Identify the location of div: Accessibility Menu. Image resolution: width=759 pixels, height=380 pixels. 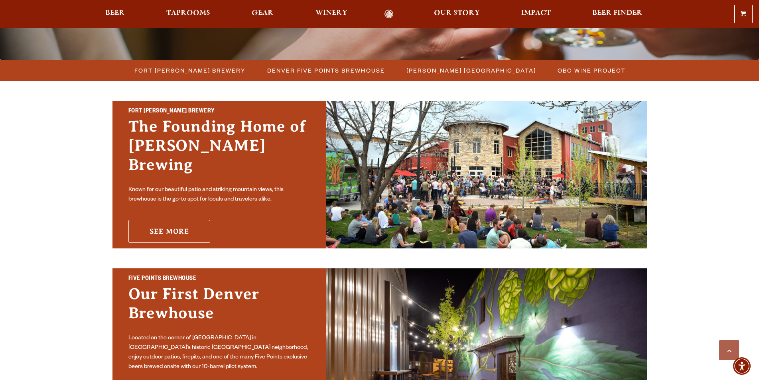
(742, 366).